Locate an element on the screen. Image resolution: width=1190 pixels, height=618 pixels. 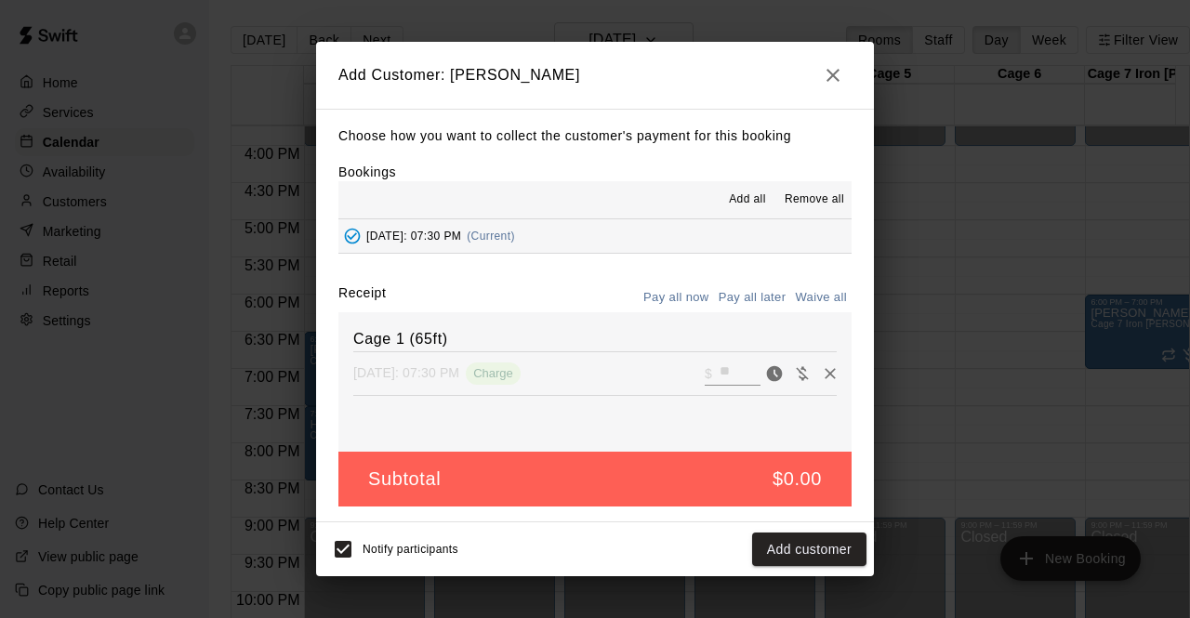
button: Waive all is located at coordinates (821, 297).